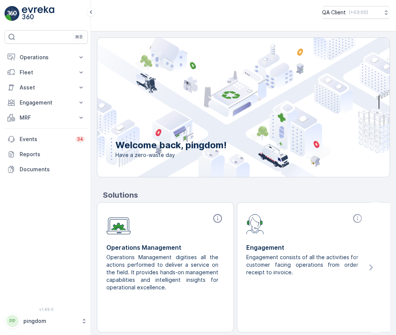  What do you see at coordinates (46, 57) in the screenshot?
I see `button: Operations` at bounding box center [46, 57].